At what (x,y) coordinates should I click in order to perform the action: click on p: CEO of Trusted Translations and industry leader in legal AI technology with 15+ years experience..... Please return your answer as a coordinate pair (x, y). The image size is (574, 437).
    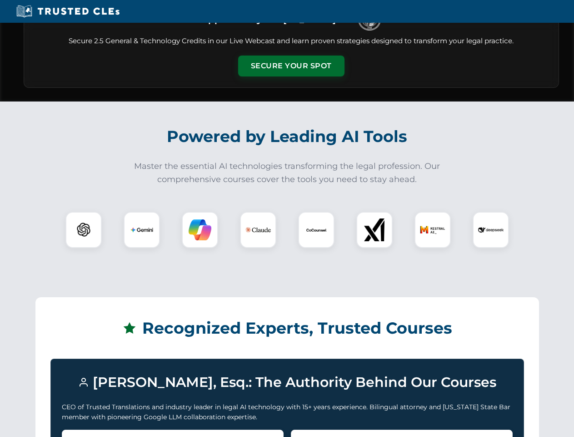
    Looking at the image, I should click on (287, 412).